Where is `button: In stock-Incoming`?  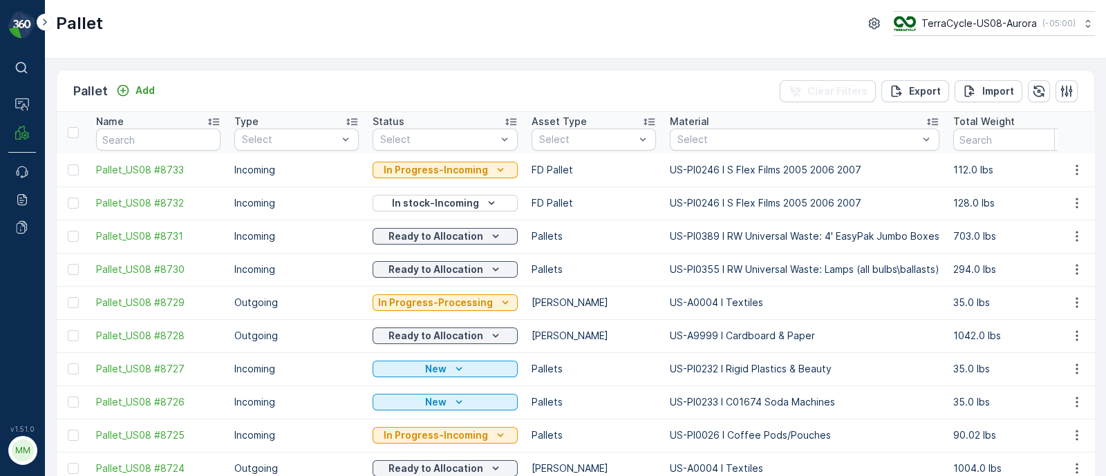
button: In stock-Incoming is located at coordinates (445, 203).